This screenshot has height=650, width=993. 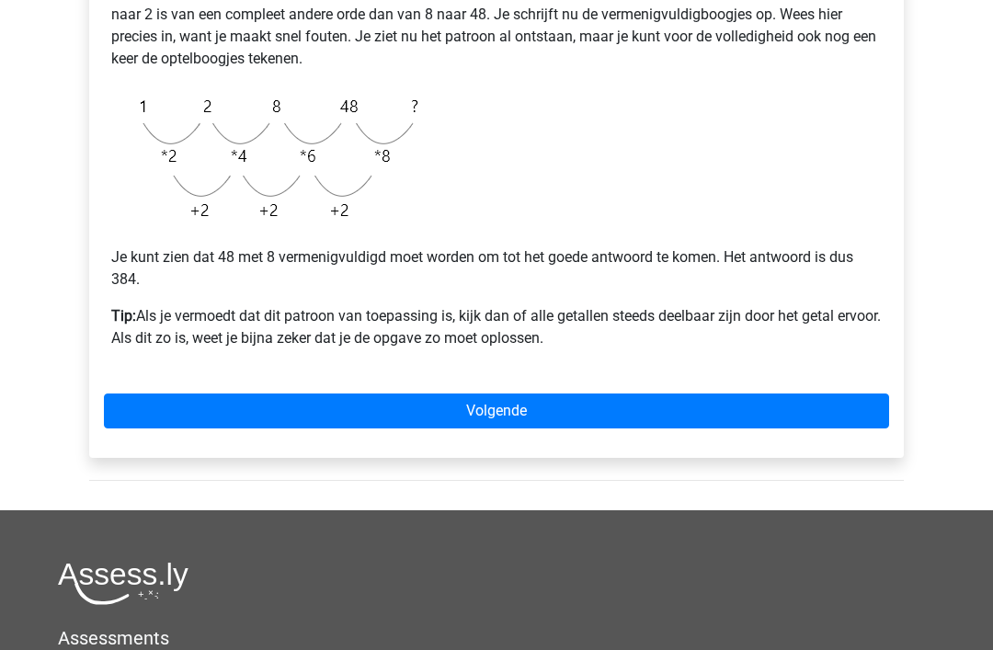 I want to click on b: Tip:, so click(x=123, y=315).